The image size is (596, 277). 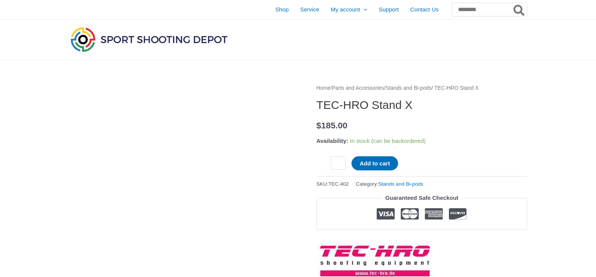 What do you see at coordinates (332, 184) in the screenshot?
I see `span: SKU:` at bounding box center [332, 184].